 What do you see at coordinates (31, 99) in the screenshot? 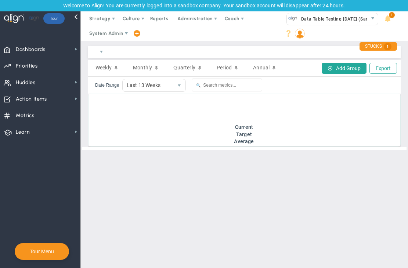
I see `span: Action Items` at bounding box center [31, 99].